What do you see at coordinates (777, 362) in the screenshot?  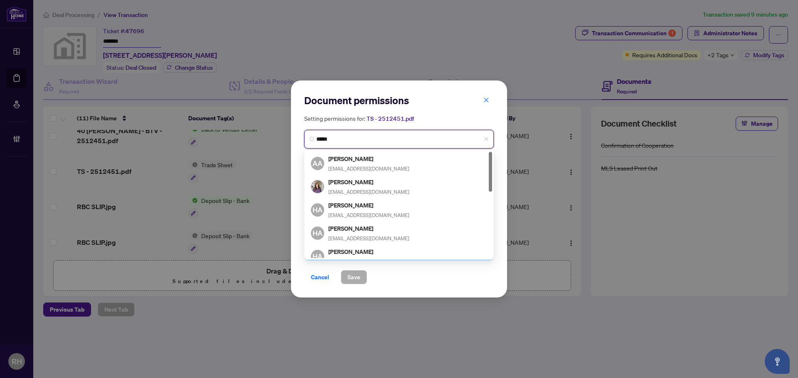 I see `button: Open asap` at bounding box center [777, 362].